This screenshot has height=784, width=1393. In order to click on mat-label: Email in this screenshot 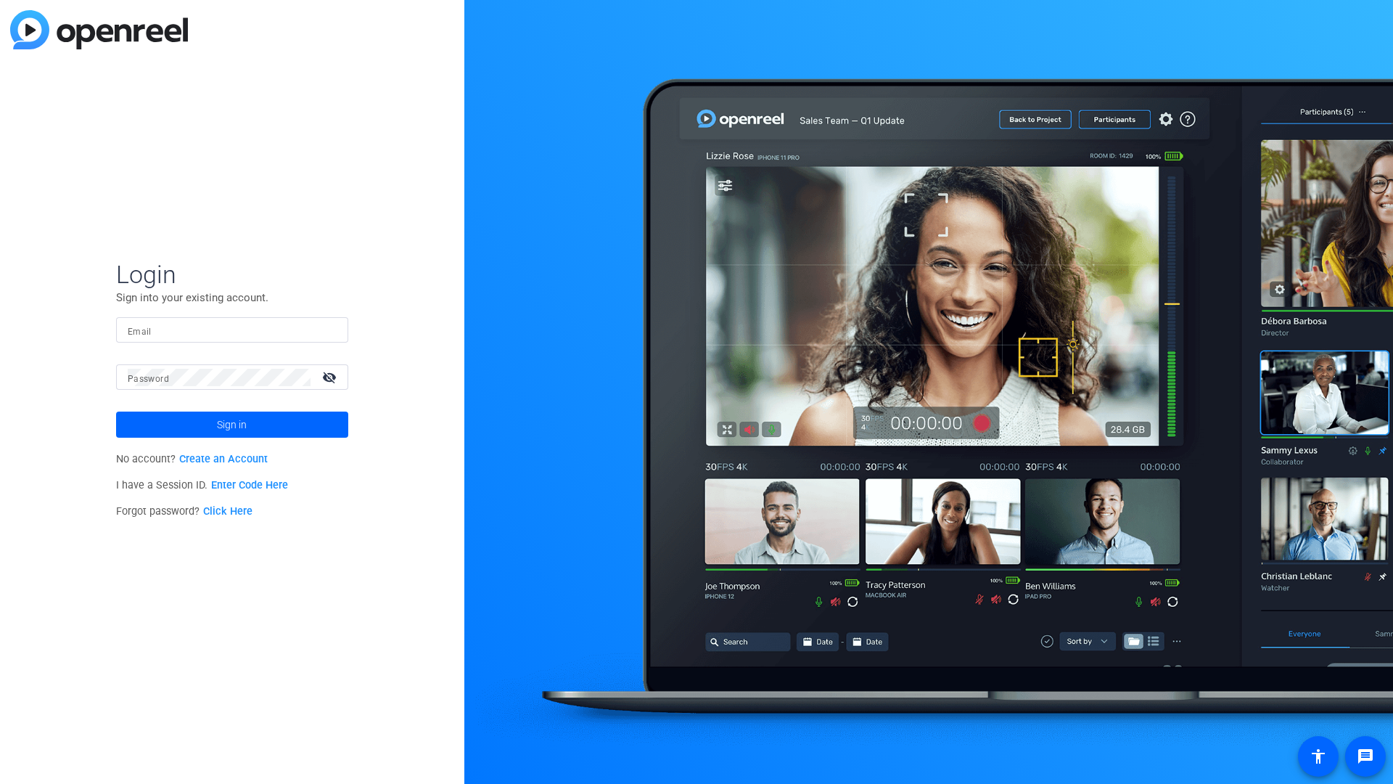, I will do `click(139, 332)`.